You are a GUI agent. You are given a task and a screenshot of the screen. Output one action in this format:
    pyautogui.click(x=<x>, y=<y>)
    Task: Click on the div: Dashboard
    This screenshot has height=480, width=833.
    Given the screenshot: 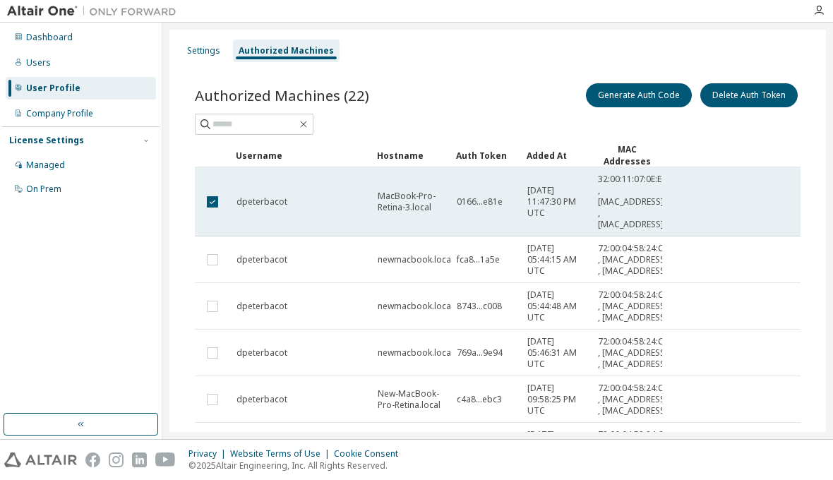 What is the action you would take?
    pyautogui.click(x=49, y=37)
    